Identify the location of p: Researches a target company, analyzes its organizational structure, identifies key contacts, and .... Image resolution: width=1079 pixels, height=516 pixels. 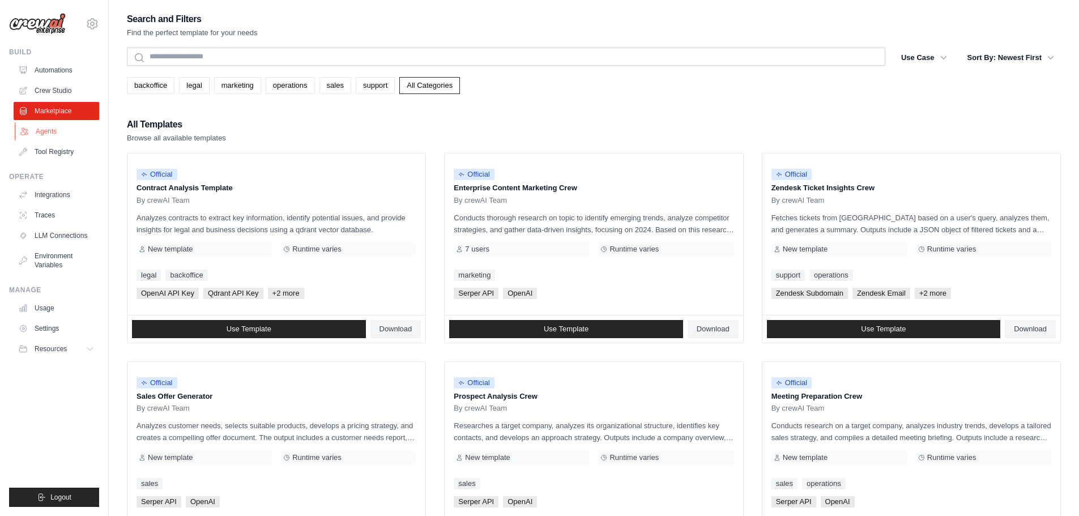
(594, 432).